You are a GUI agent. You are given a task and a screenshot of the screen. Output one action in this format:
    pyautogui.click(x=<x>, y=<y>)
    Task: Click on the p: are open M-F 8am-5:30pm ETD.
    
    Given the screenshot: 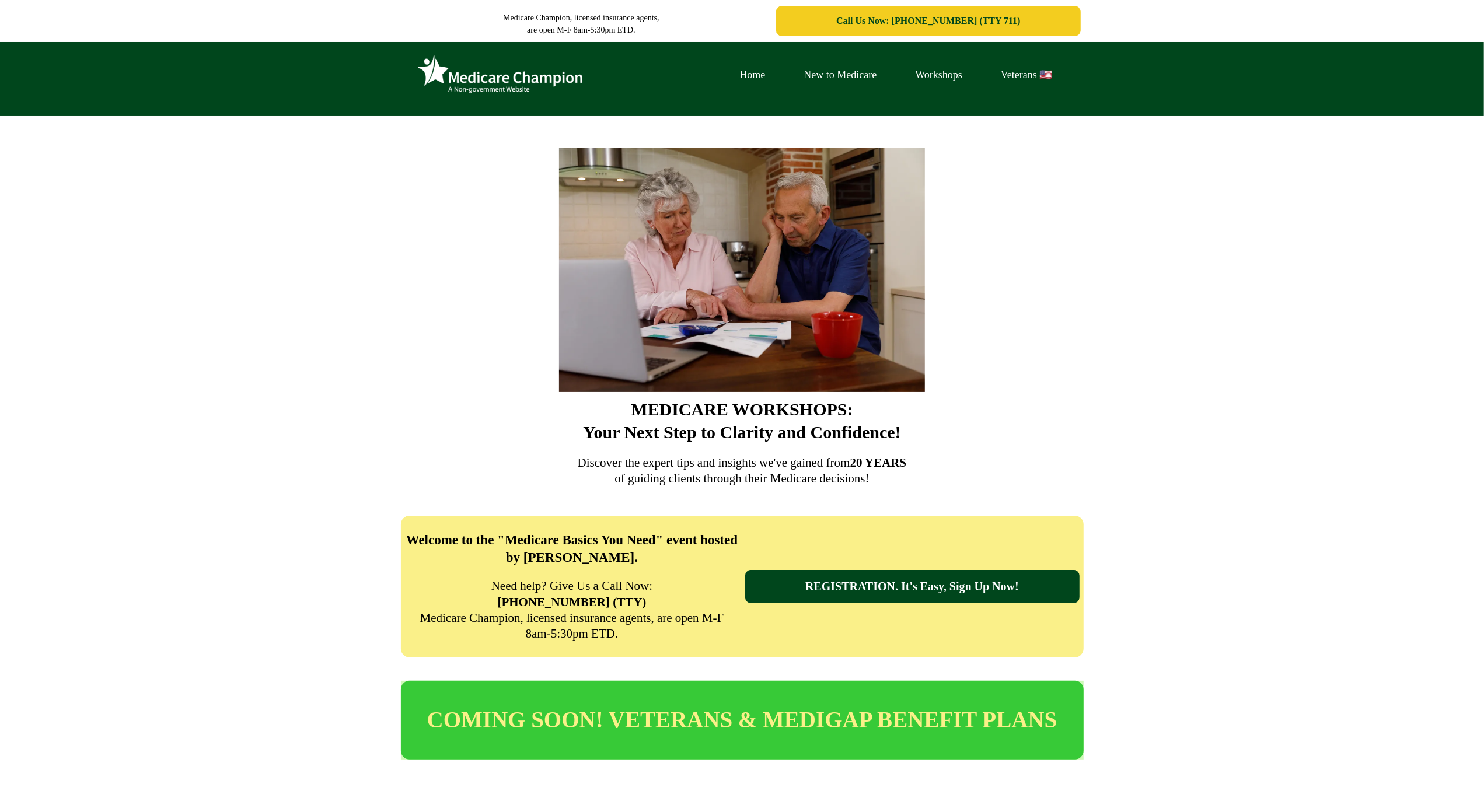 What is the action you would take?
    pyautogui.click(x=581, y=30)
    